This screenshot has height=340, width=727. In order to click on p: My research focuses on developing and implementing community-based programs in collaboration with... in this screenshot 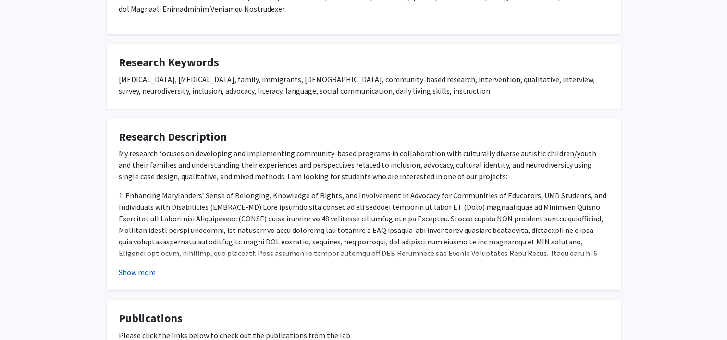, I will do `click(364, 165)`.